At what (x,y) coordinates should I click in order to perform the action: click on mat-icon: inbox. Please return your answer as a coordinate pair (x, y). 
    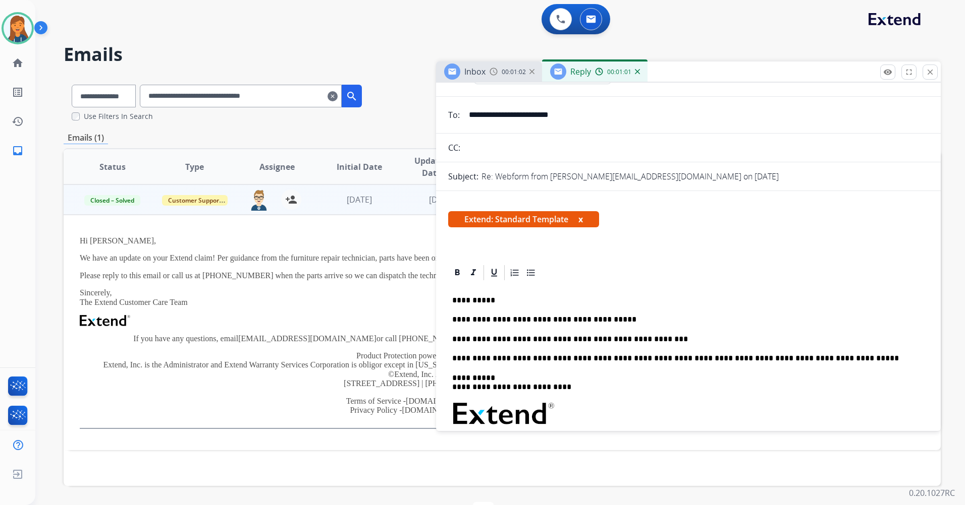
    Looking at the image, I should click on (18, 151).